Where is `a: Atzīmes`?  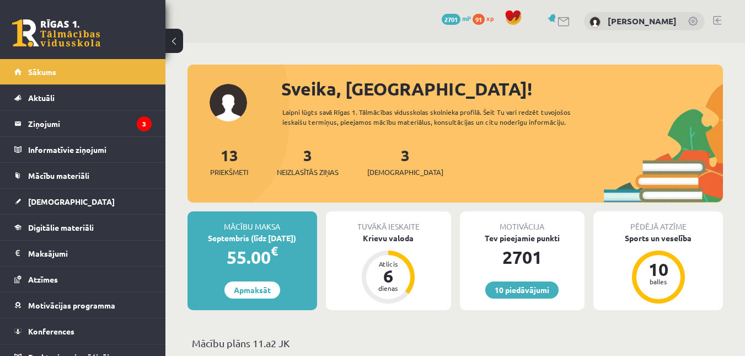
a: Atzīmes is located at coordinates (83, 279).